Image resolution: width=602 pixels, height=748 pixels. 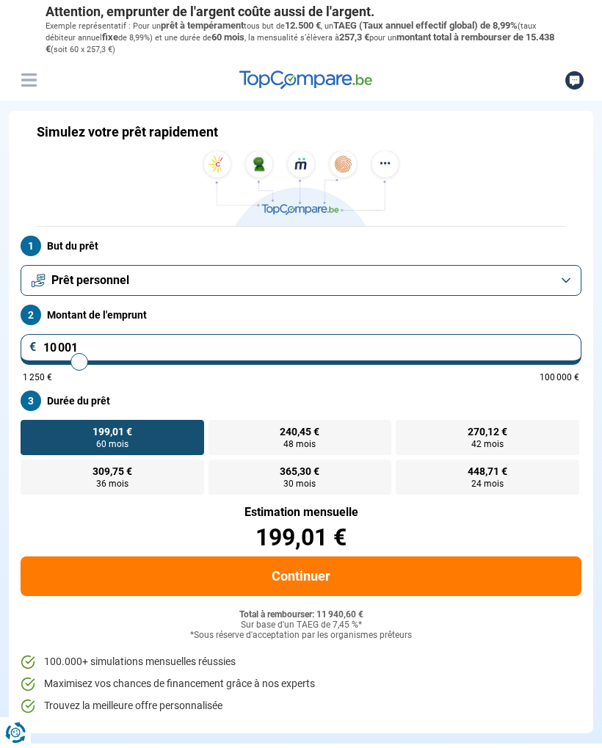 What do you see at coordinates (301, 662) in the screenshot?
I see `li: 100.000+ simulations mensuelles réussies` at bounding box center [301, 662].